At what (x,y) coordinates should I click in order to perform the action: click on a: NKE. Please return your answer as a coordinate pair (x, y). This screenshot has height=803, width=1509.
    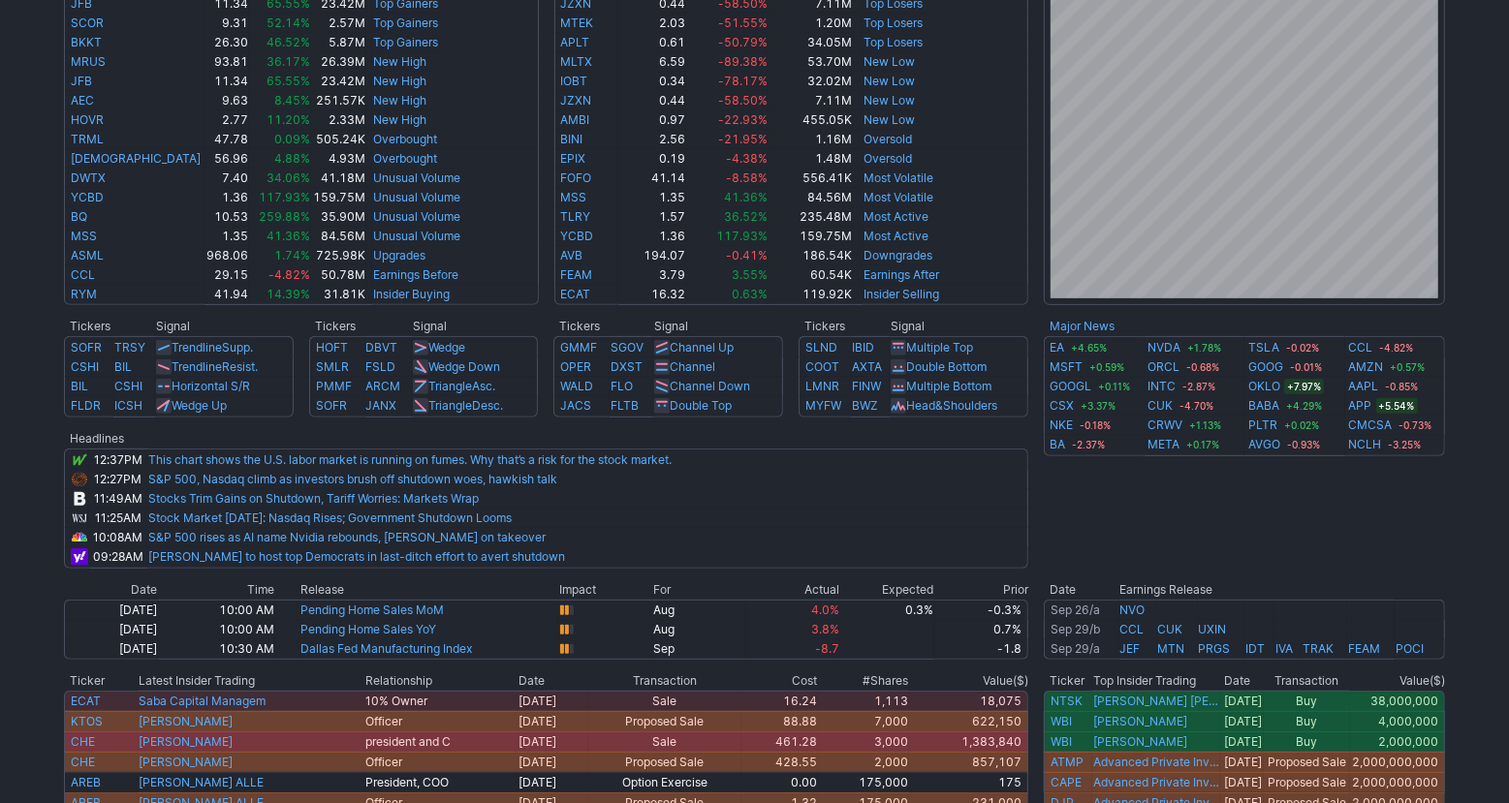
    Looking at the image, I should click on (1061, 425).